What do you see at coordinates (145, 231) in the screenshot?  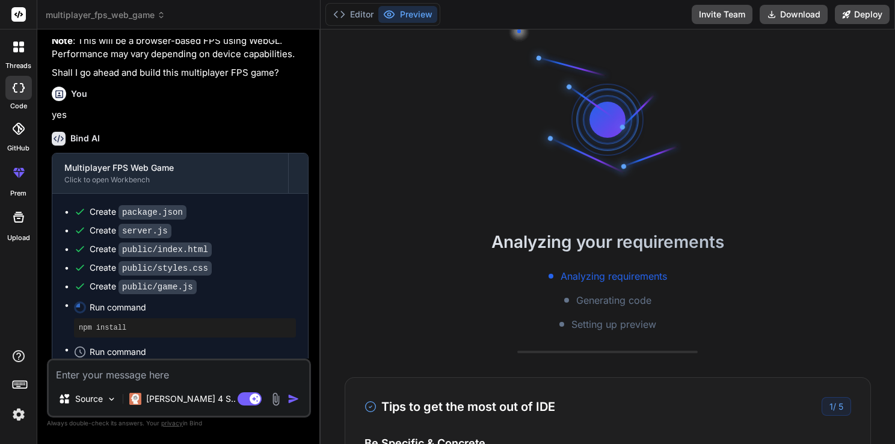 I see `code: server.js` at bounding box center [145, 231].